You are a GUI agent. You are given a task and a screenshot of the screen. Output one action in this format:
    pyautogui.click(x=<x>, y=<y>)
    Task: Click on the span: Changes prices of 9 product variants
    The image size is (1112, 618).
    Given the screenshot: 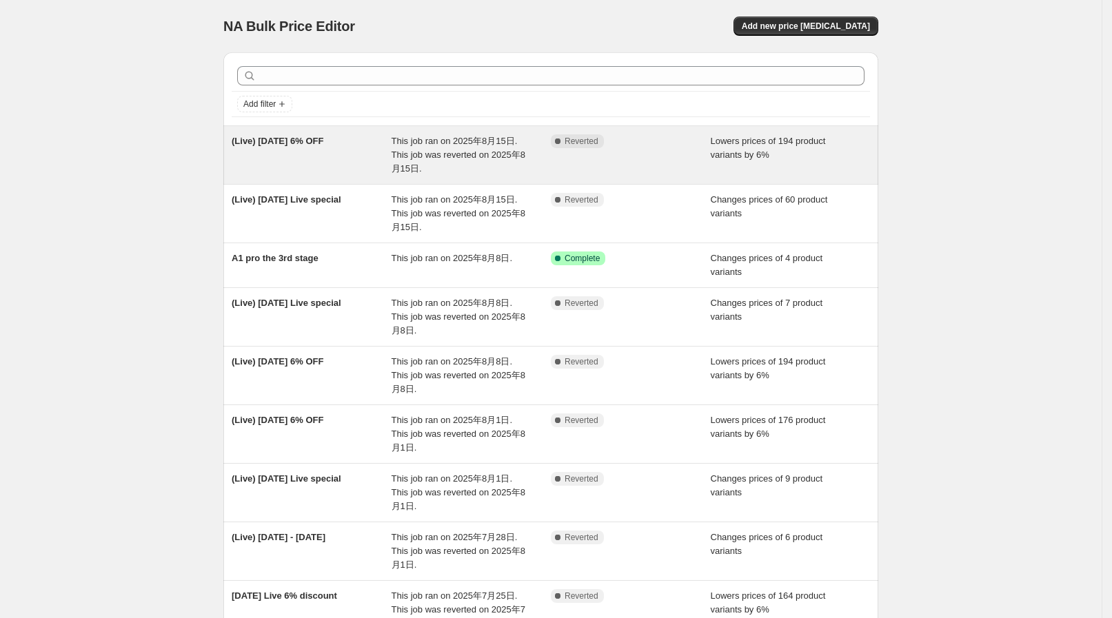 What is the action you would take?
    pyautogui.click(x=767, y=485)
    